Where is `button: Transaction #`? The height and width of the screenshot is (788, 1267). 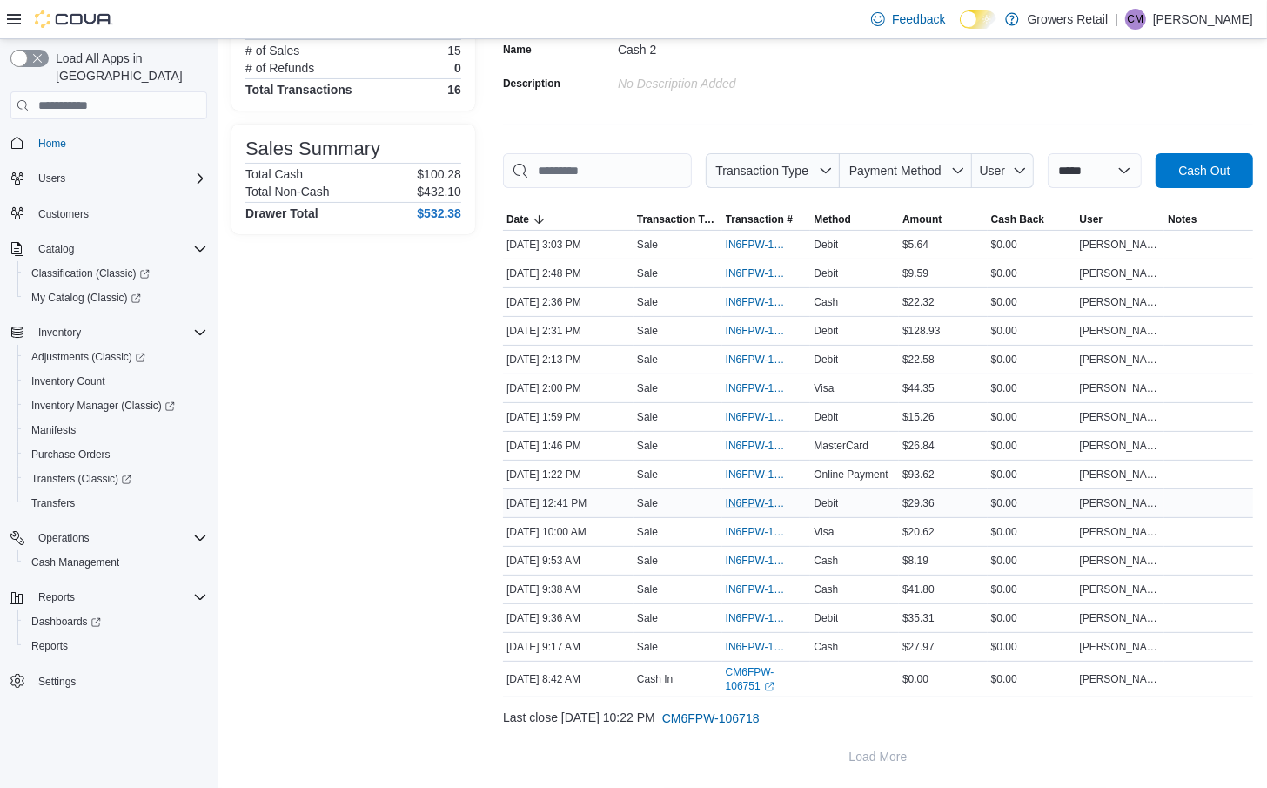
button: Transaction # is located at coordinates (767, 219).